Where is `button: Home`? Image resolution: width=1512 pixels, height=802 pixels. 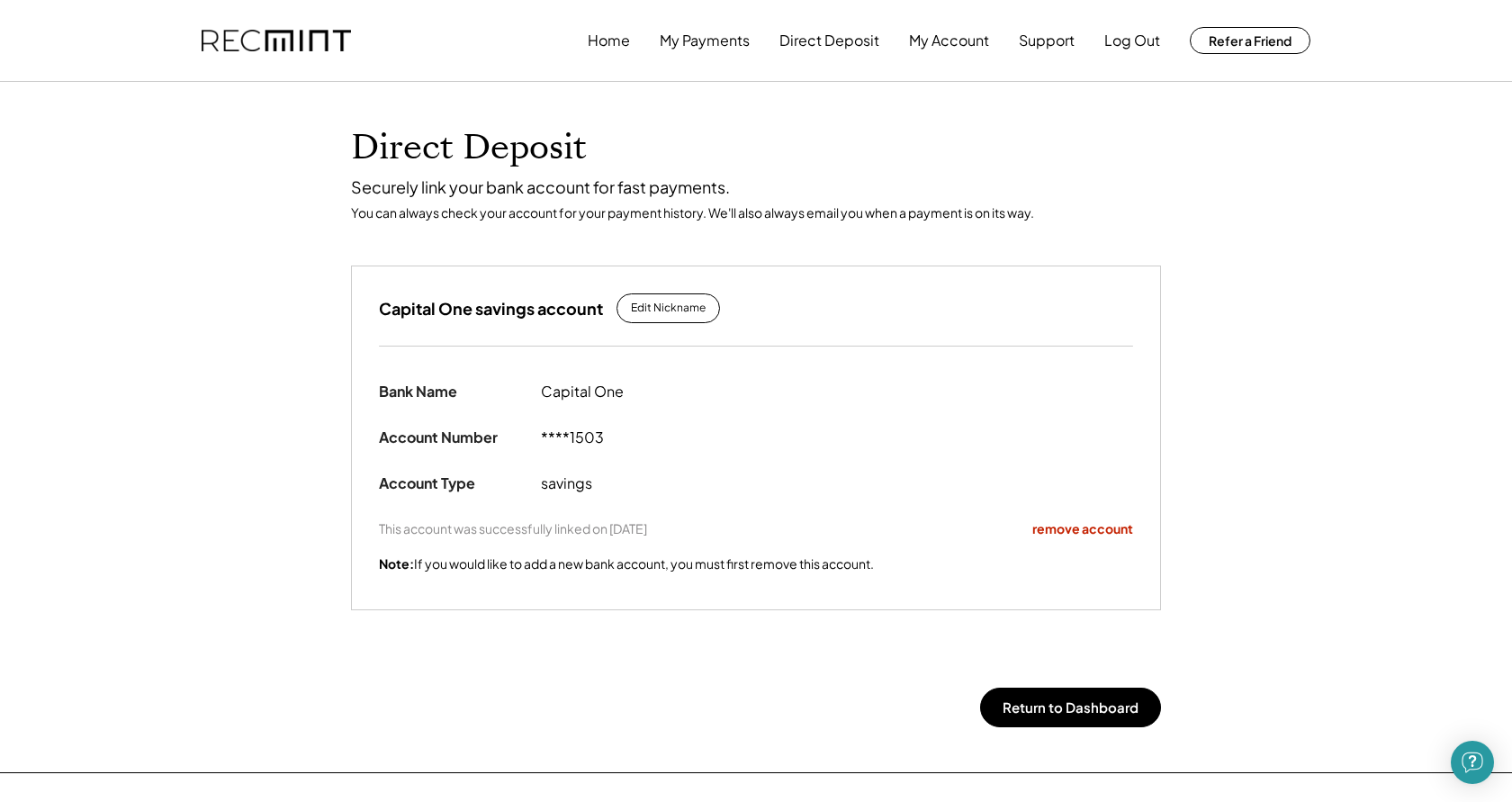 button: Home is located at coordinates (609, 41).